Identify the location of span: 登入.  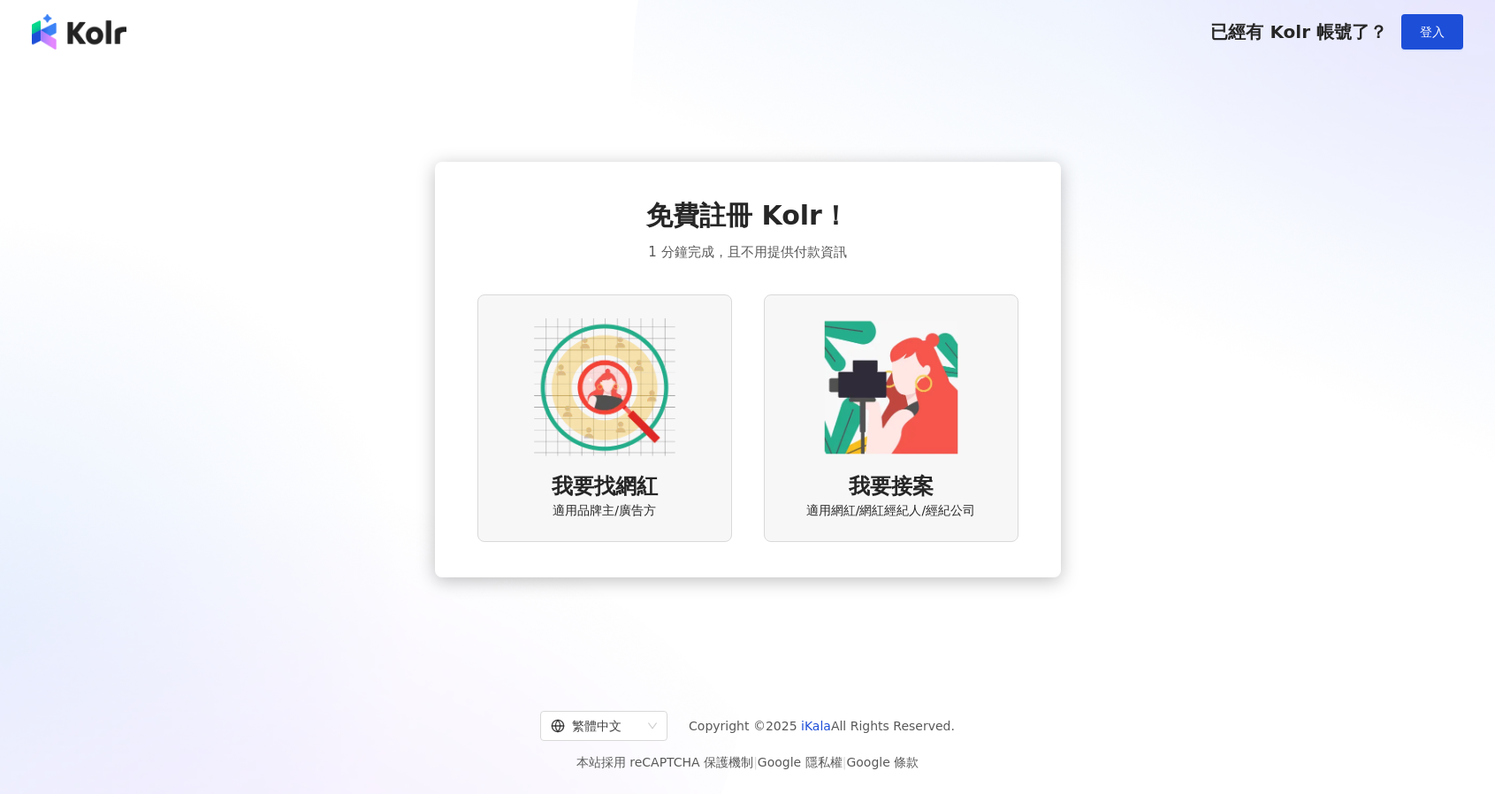
(1432, 32).